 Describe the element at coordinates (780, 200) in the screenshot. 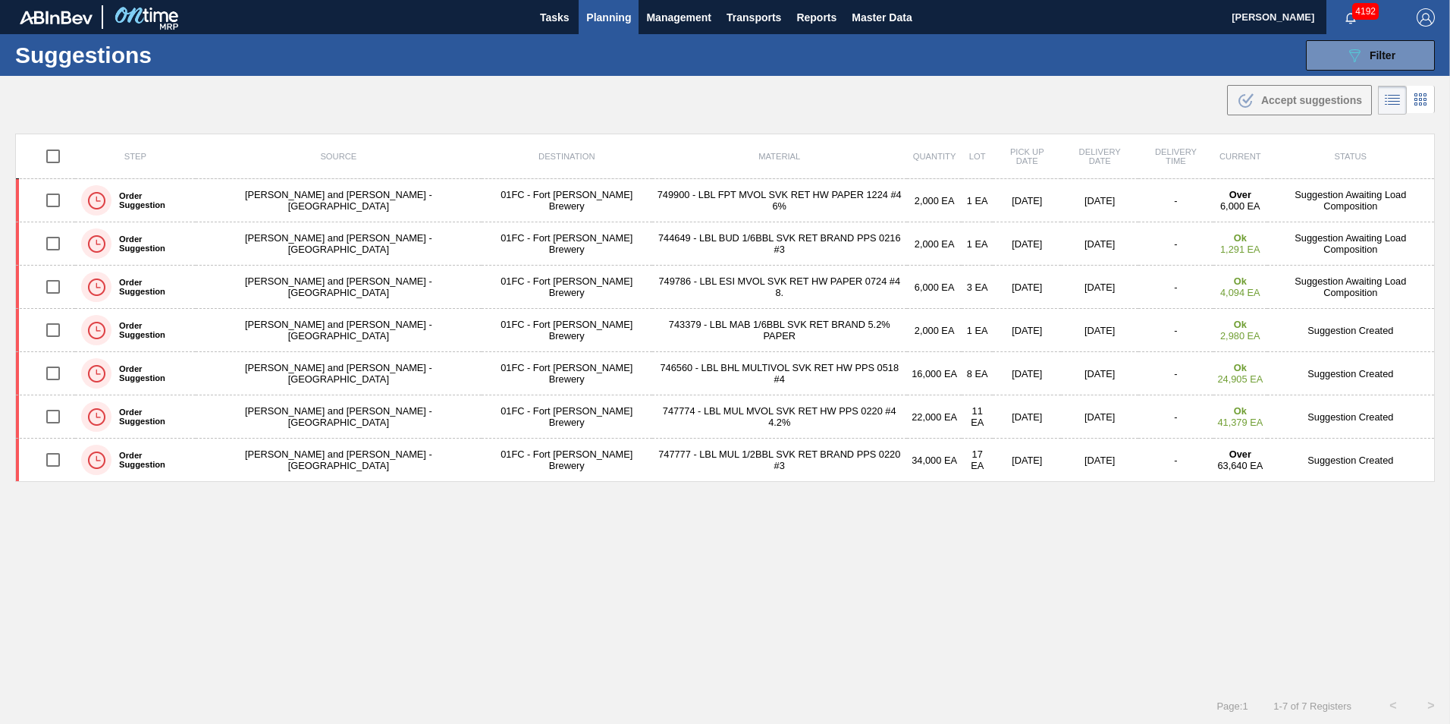

I see `td: 749900 - LBL FPT MVOL SVK RET HW PAPER 1224 #4 6%` at that location.